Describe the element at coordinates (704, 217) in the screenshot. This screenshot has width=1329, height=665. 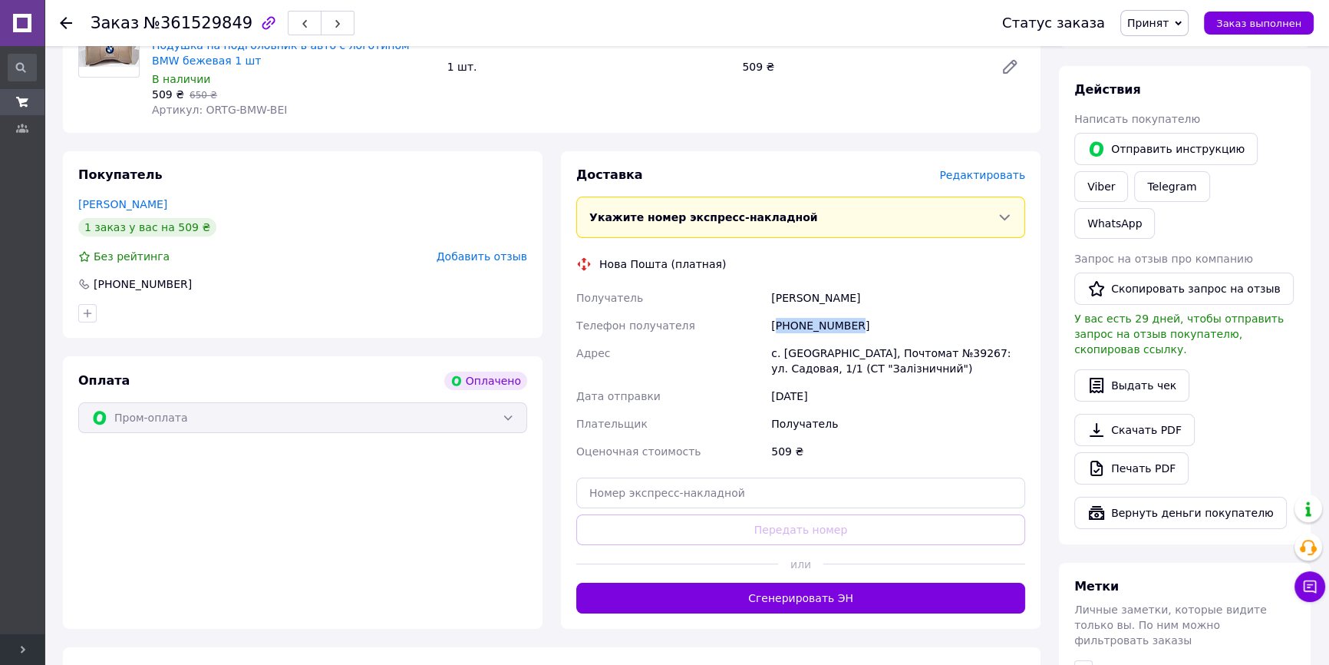
I see `span: Укажите номер экспресс-накладной` at that location.